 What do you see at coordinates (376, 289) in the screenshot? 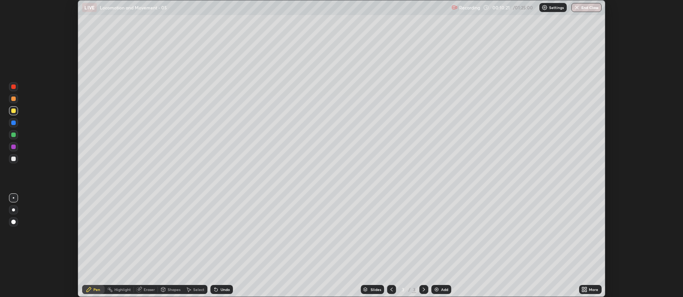
I see `div: Slides` at bounding box center [376, 289].